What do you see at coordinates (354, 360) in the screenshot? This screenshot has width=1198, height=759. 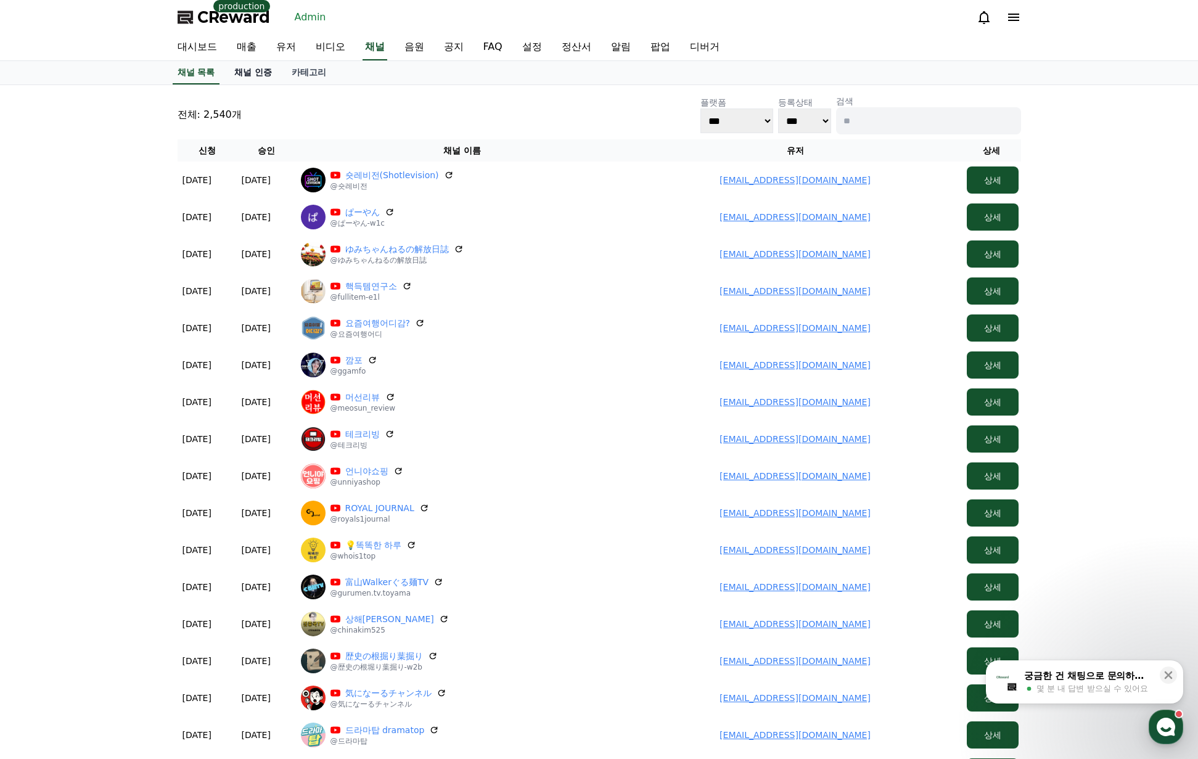 I see `a: 깜포` at bounding box center [354, 360].